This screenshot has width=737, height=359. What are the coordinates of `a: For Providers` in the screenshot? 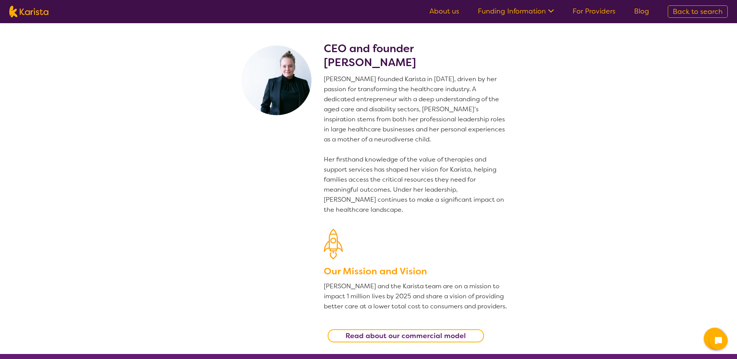 It's located at (594, 11).